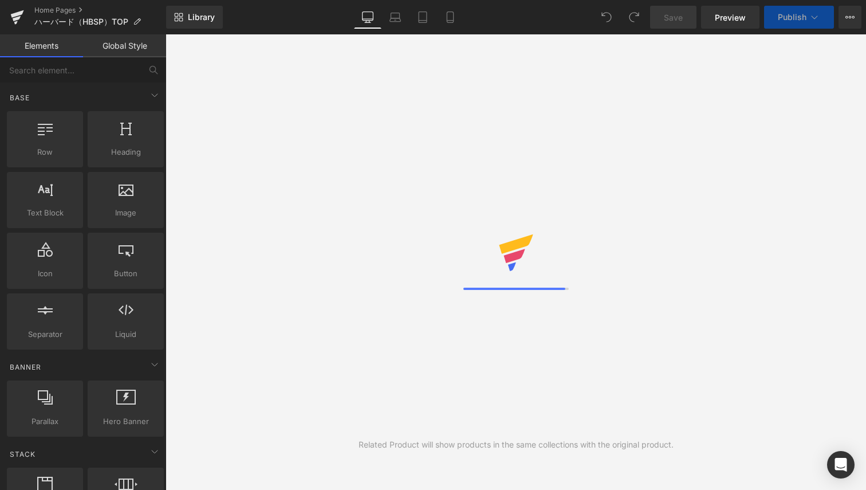 This screenshot has height=490, width=866. I want to click on a: Preview, so click(730, 17).